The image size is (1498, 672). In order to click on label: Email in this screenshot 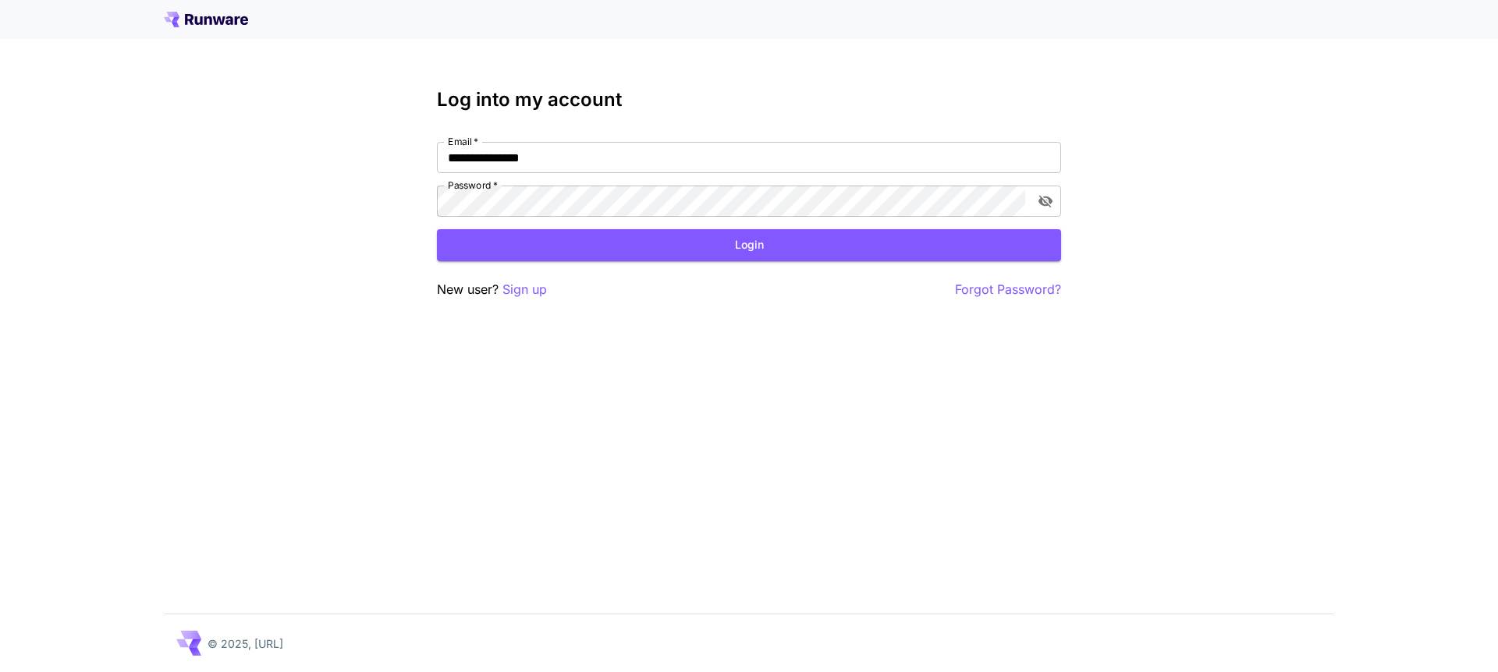, I will do `click(463, 141)`.